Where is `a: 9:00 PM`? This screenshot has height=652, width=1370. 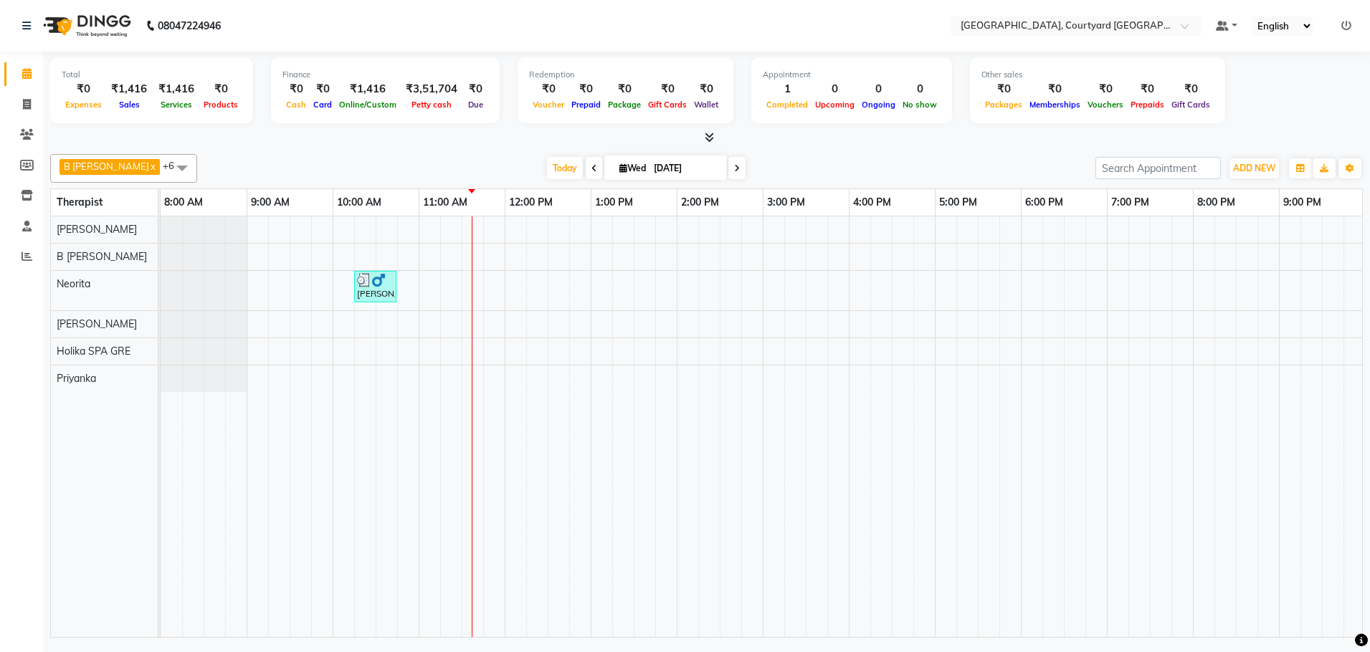 a: 9:00 PM is located at coordinates (1302, 202).